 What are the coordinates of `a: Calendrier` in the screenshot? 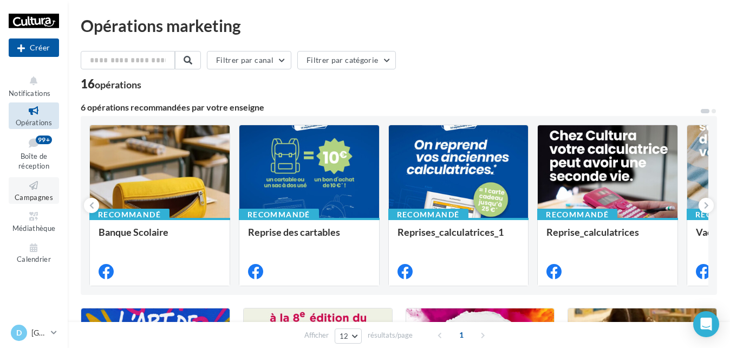 It's located at (34, 252).